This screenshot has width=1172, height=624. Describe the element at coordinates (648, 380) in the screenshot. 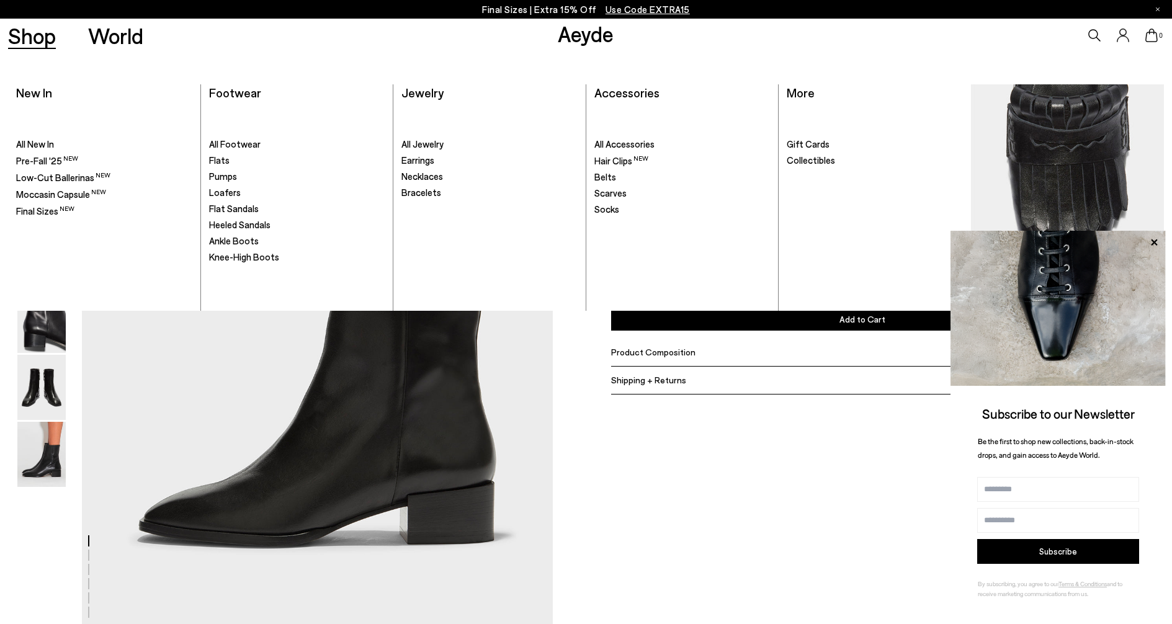

I see `span: Shipping + Returns` at that location.